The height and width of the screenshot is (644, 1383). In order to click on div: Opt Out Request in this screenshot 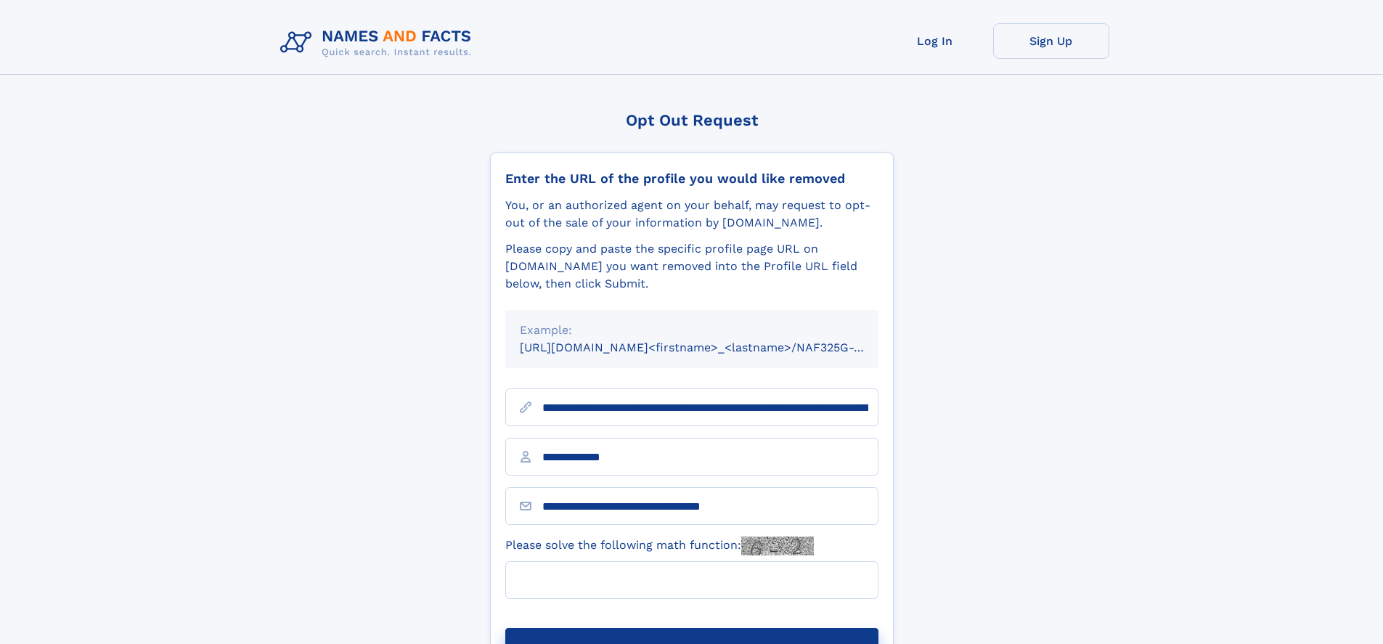, I will do `click(692, 120)`.